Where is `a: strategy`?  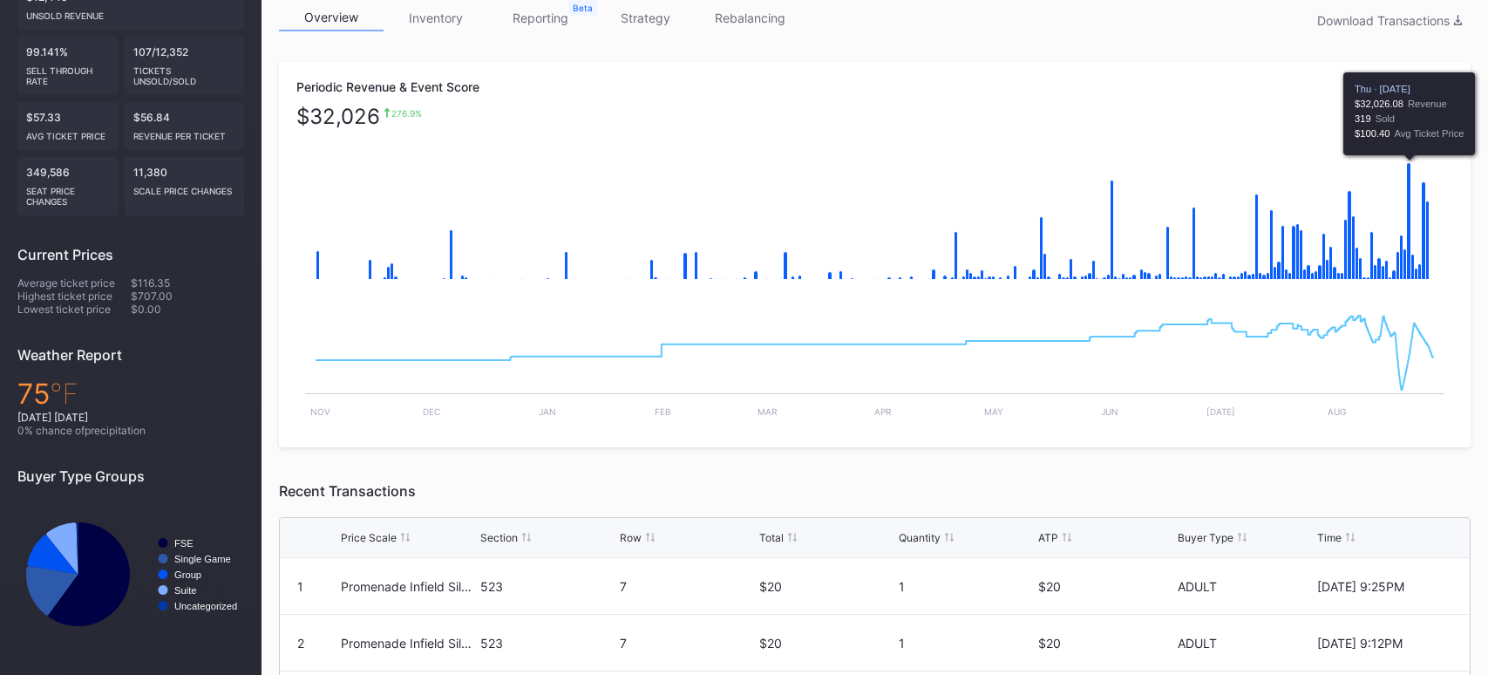 a: strategy is located at coordinates (645, 17).